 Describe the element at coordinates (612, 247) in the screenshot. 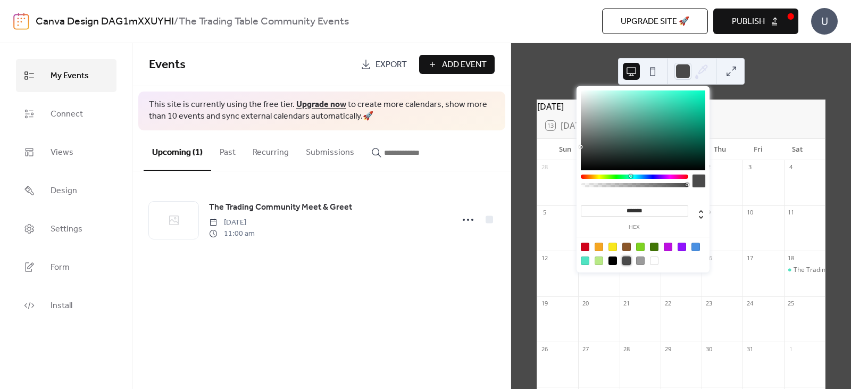

I see `div: #F8E71C` at that location.